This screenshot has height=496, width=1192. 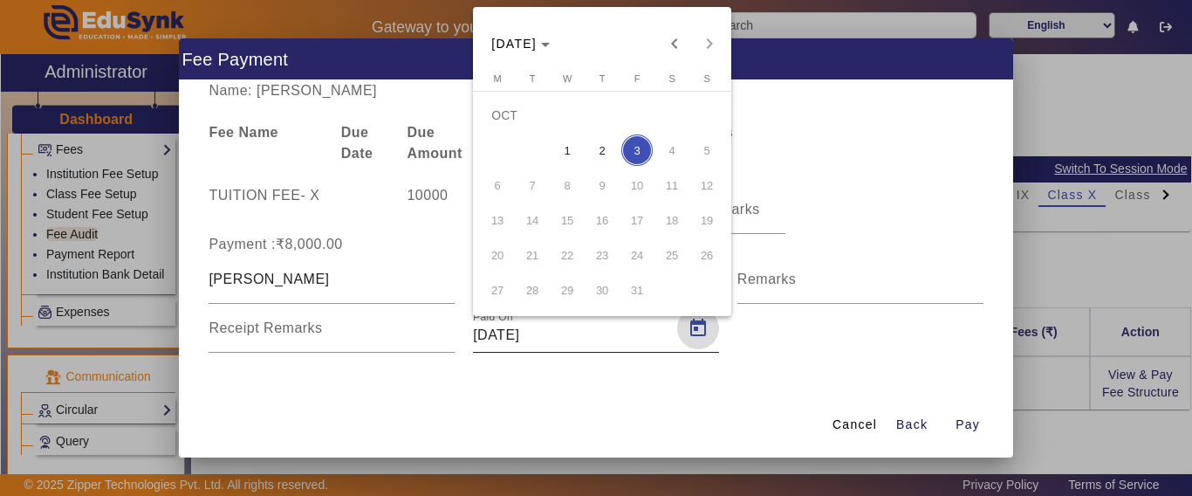 I want to click on span: 20, so click(x=497, y=255).